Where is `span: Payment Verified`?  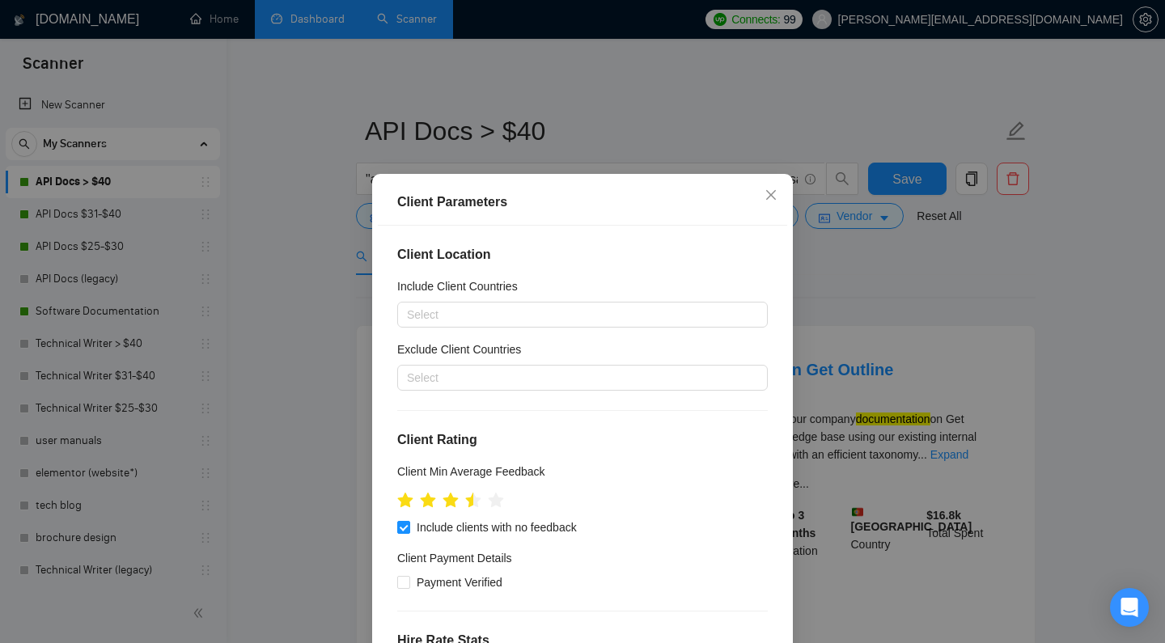
span: Payment Verified is located at coordinates (460, 582).